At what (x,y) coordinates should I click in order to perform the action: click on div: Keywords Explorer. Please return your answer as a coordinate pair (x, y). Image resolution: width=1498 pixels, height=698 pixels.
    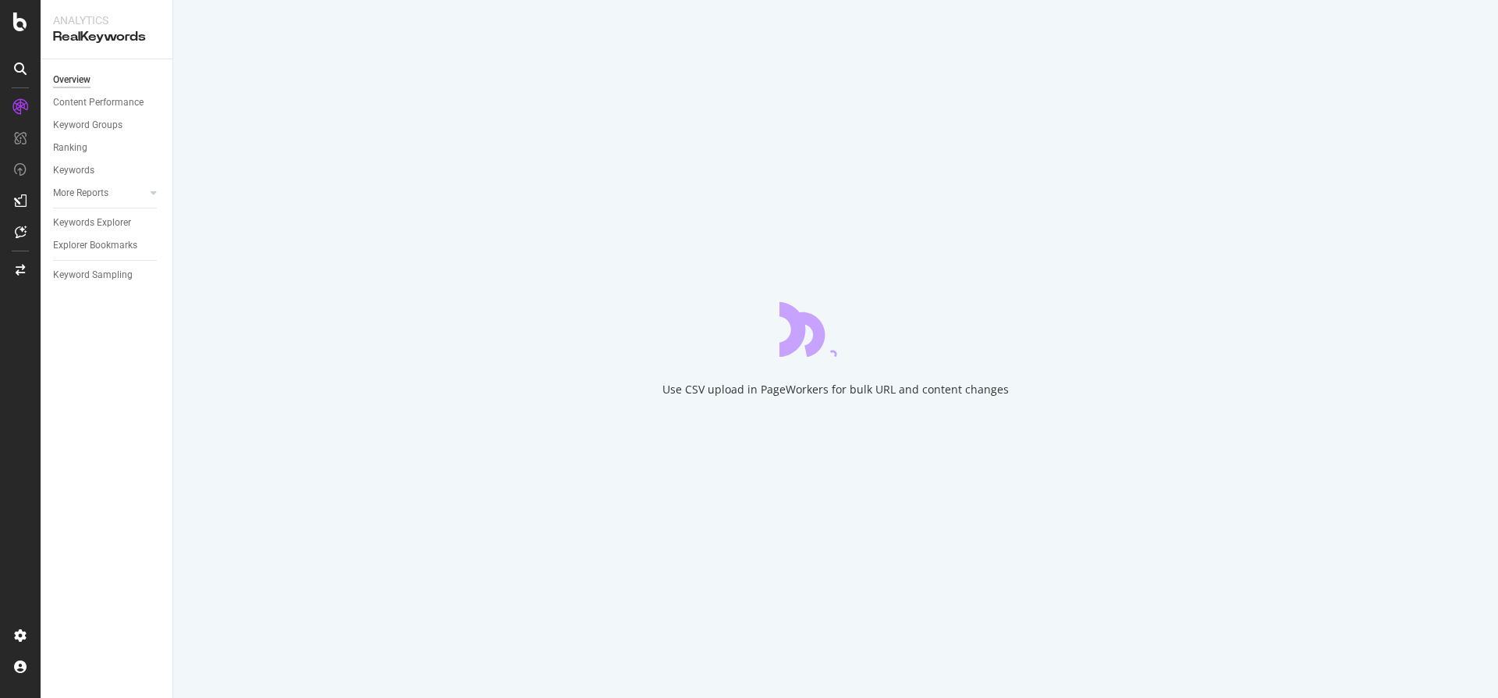
    Looking at the image, I should click on (92, 222).